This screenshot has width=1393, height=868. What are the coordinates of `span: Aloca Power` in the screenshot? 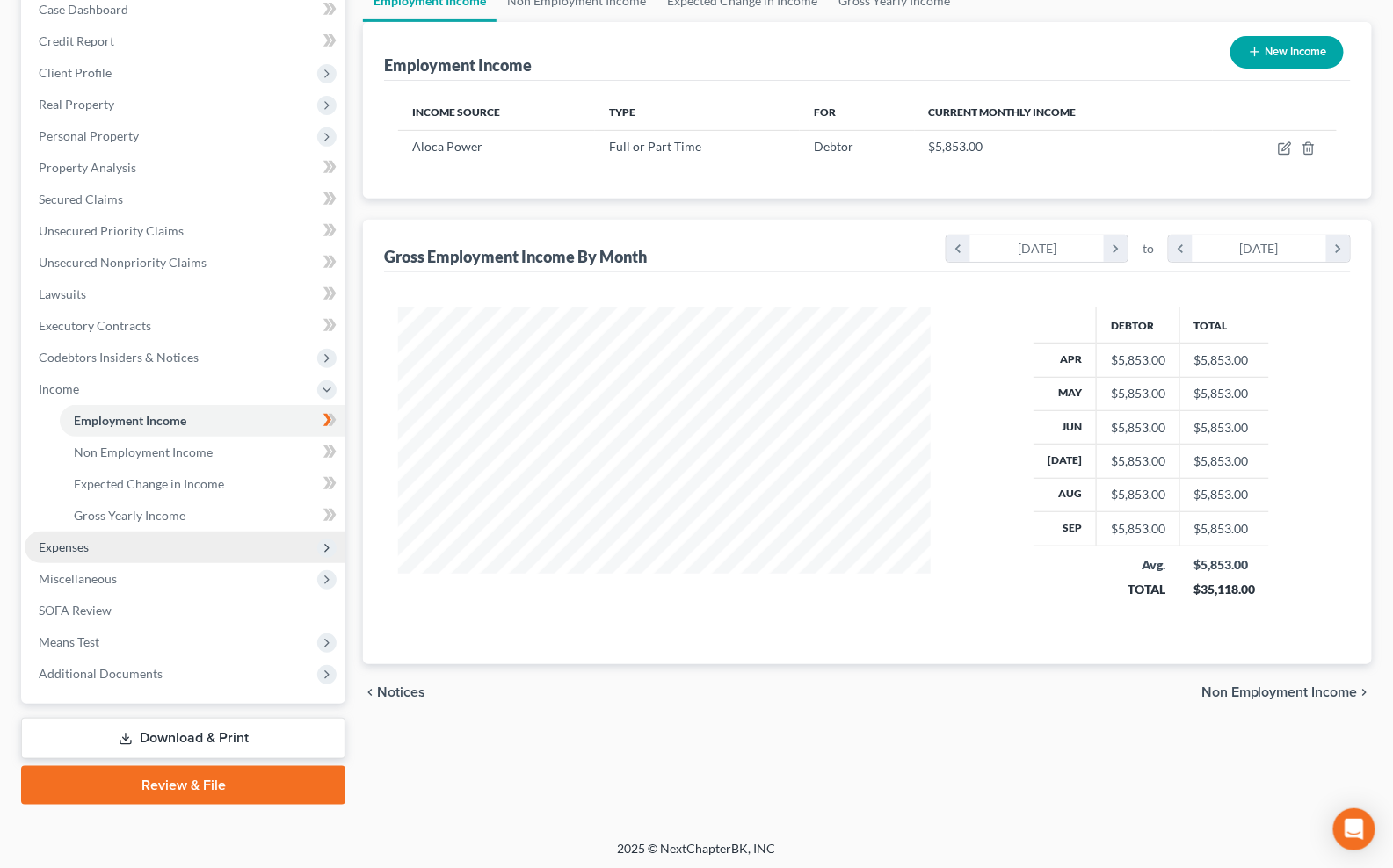 It's located at (447, 146).